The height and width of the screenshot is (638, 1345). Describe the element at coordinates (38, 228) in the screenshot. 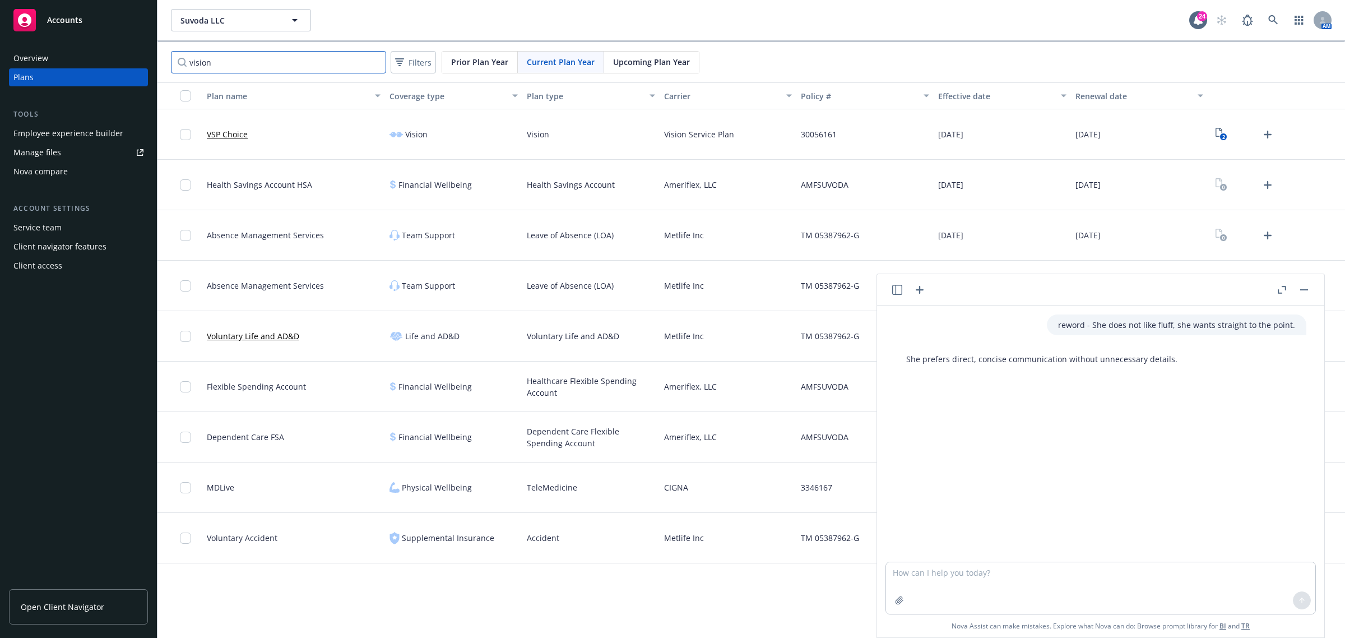

I see `div: Service team` at that location.